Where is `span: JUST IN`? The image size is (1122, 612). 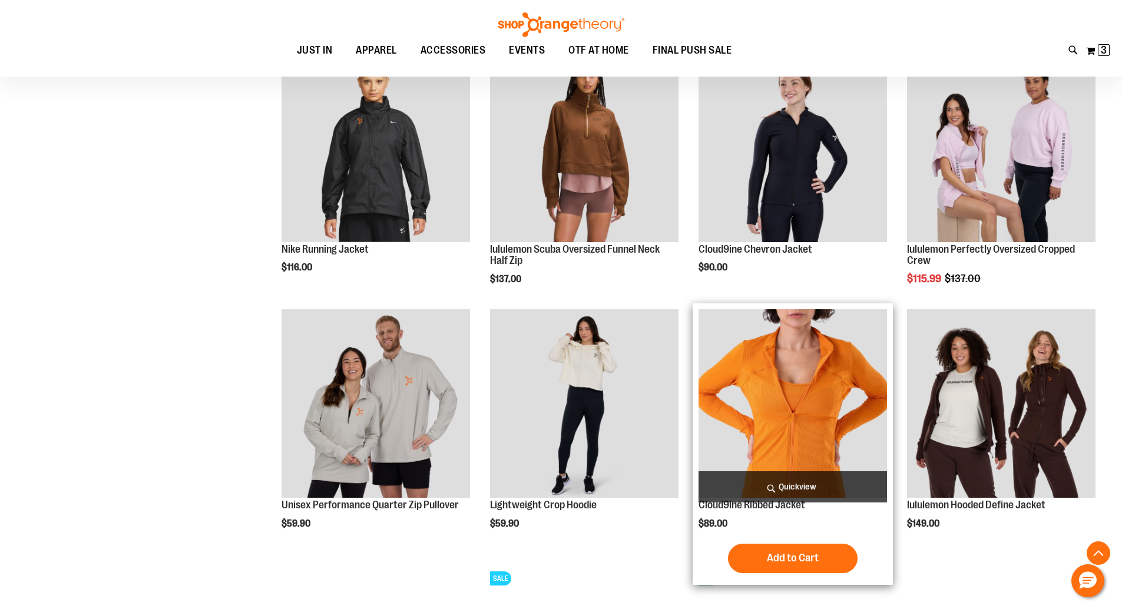
span: JUST IN is located at coordinates (315, 50).